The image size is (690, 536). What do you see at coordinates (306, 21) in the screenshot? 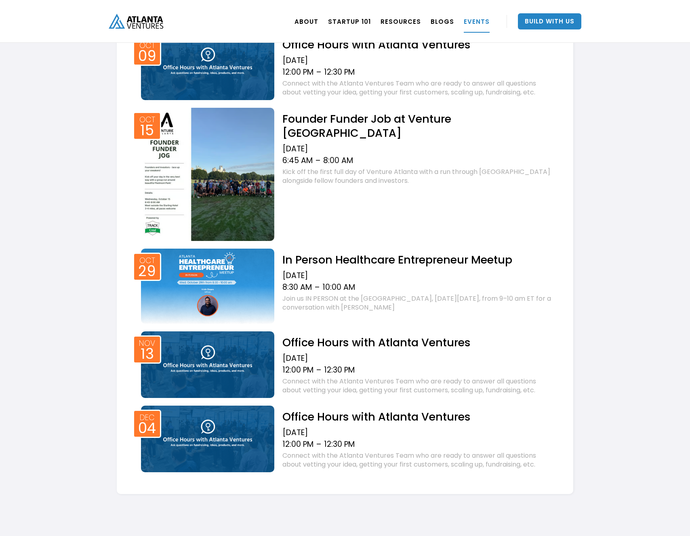
I see `a: ABOUT` at bounding box center [306, 21].